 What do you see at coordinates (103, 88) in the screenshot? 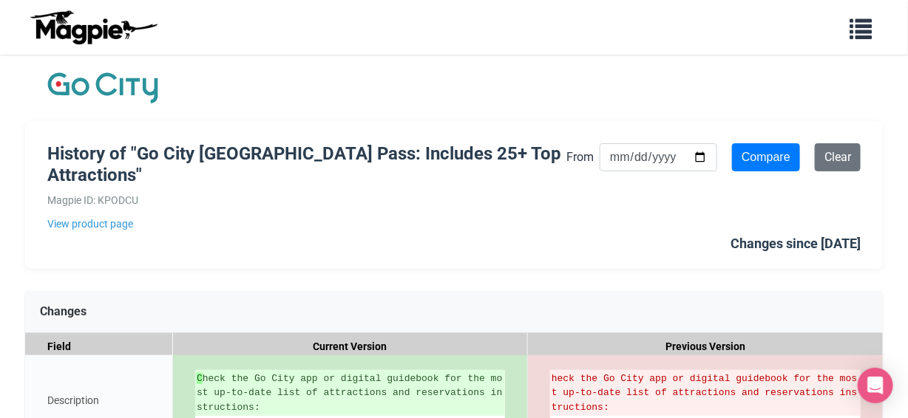
I see `img: Company Logo` at bounding box center [103, 88].